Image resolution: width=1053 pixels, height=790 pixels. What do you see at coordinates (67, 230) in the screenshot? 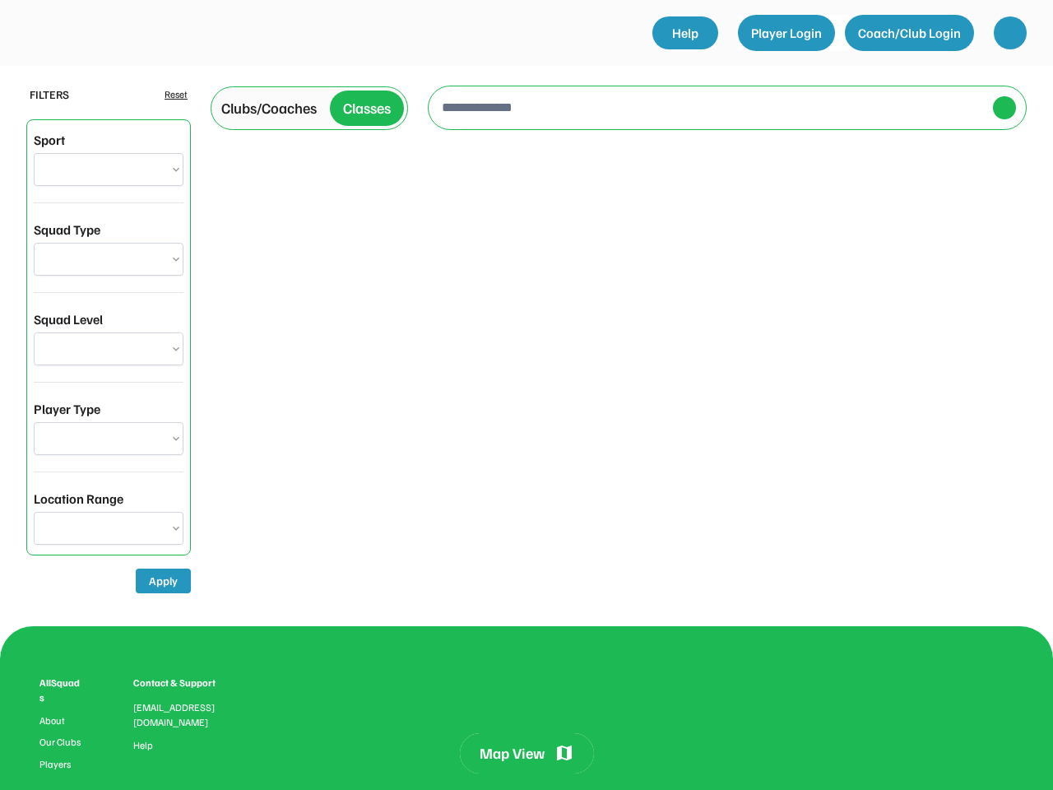
I see `div: Squad Type` at bounding box center [67, 230].